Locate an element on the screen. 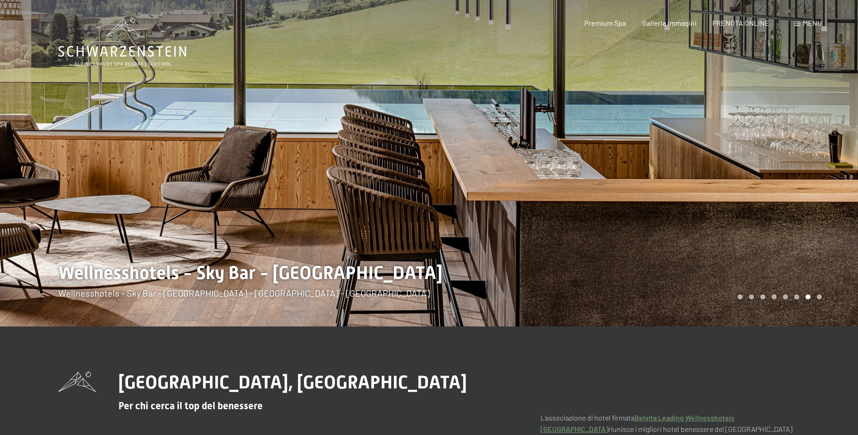  span: Menu is located at coordinates (812, 23).